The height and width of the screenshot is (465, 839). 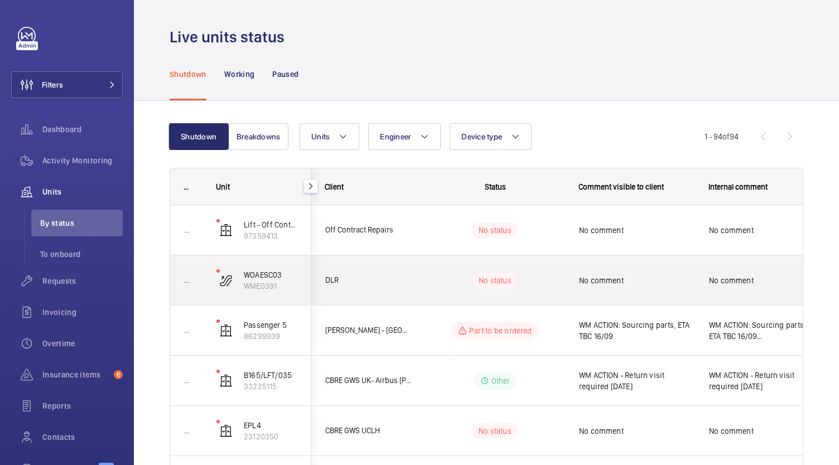 I want to click on span: Comment visible to client, so click(x=621, y=187).